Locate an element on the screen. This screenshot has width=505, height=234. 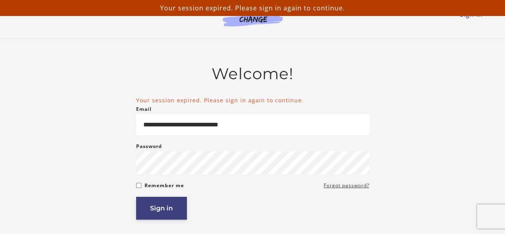
label: Password is located at coordinates (149, 146).